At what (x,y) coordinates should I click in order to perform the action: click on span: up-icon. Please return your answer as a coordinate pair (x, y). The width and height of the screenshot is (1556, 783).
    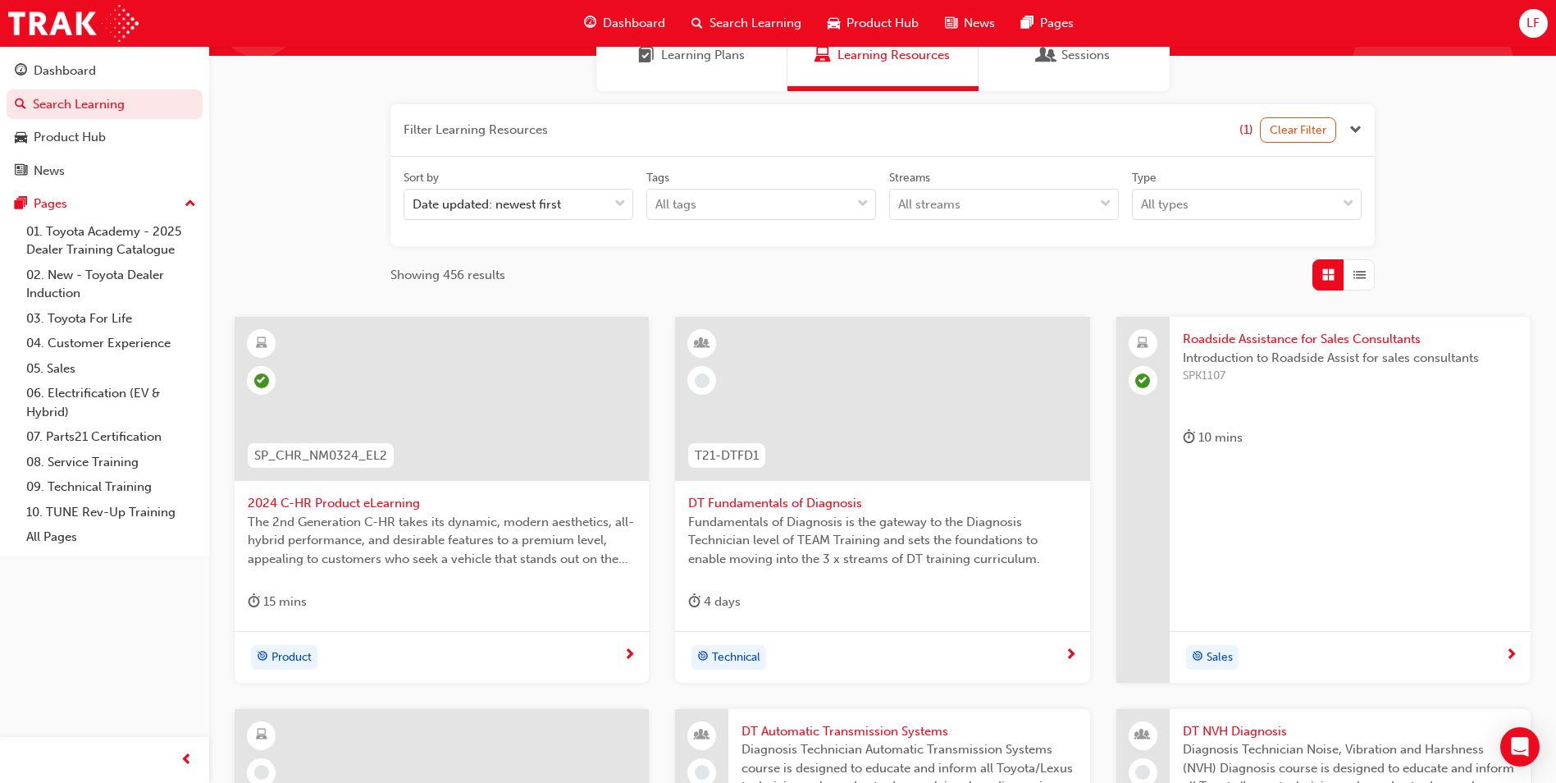
    Looking at the image, I should click on (190, 204).